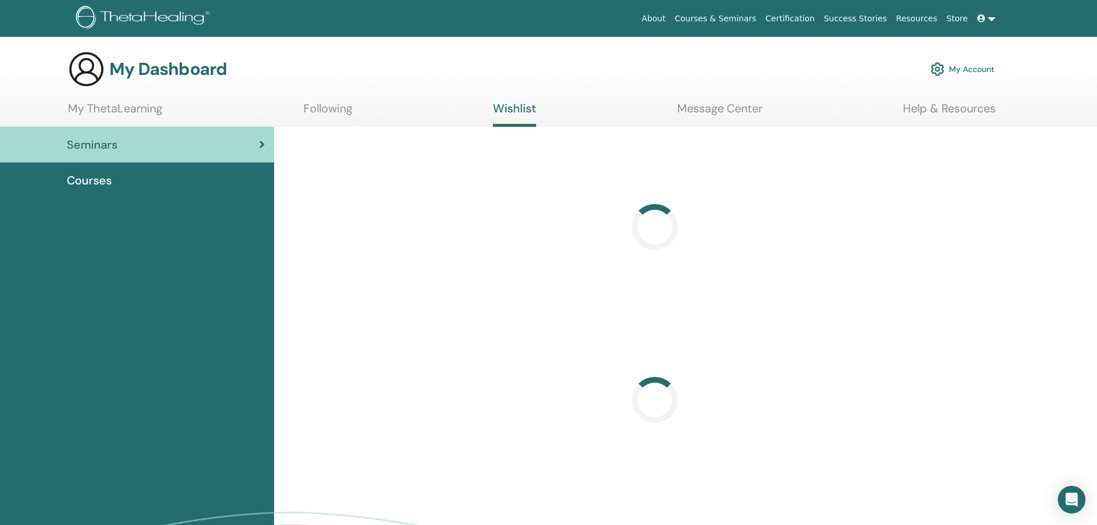 Image resolution: width=1097 pixels, height=525 pixels. What do you see at coordinates (86, 69) in the screenshot?
I see `img: generic-user-icon.jpg` at bounding box center [86, 69].